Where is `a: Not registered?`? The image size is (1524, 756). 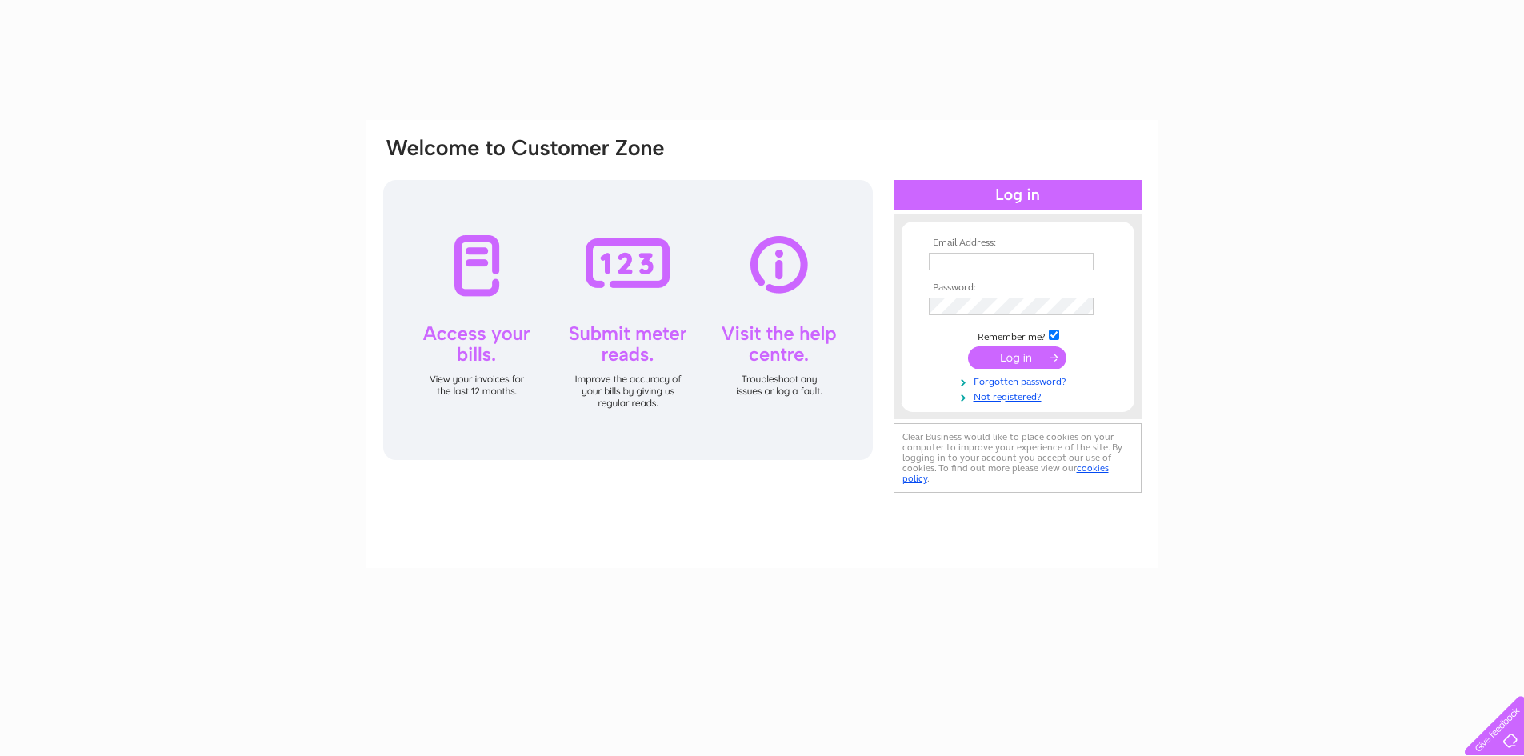 a: Not registered? is located at coordinates (1019, 395).